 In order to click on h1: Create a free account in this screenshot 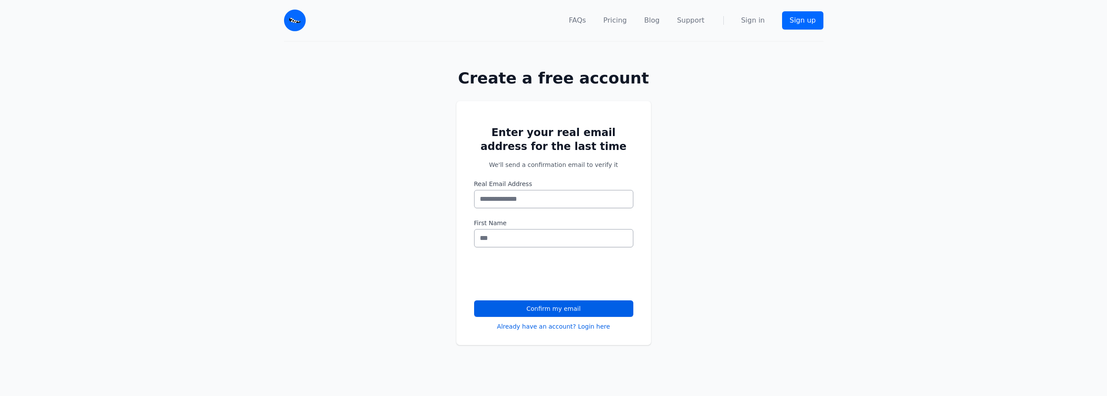, I will do `click(554, 78)`.